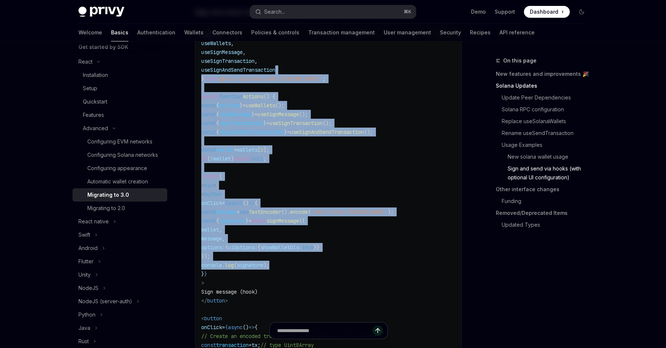 The height and width of the screenshot is (348, 666). What do you see at coordinates (120, 75) in the screenshot?
I see `a: Installation` at bounding box center [120, 75].